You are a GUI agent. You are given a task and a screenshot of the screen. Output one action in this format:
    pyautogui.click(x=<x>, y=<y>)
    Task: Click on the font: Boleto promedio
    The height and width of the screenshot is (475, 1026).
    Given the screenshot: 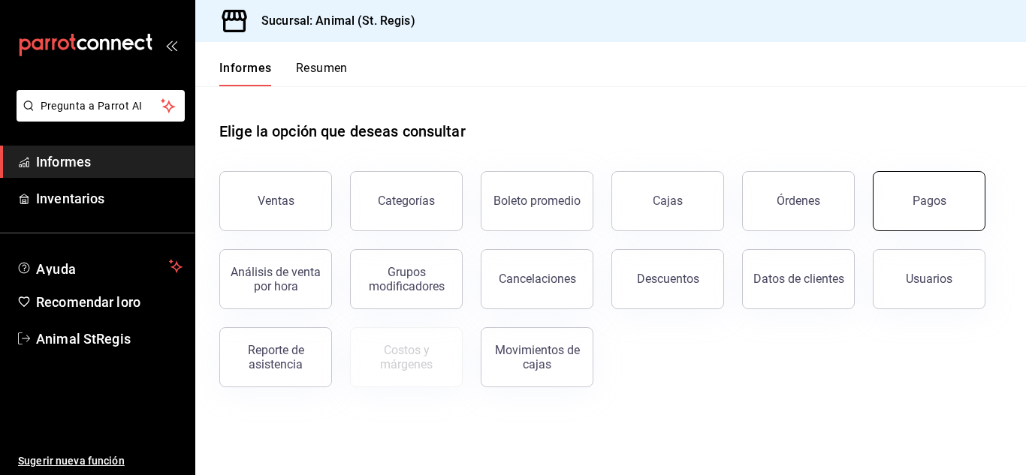 What is the action you would take?
    pyautogui.click(x=537, y=200)
    